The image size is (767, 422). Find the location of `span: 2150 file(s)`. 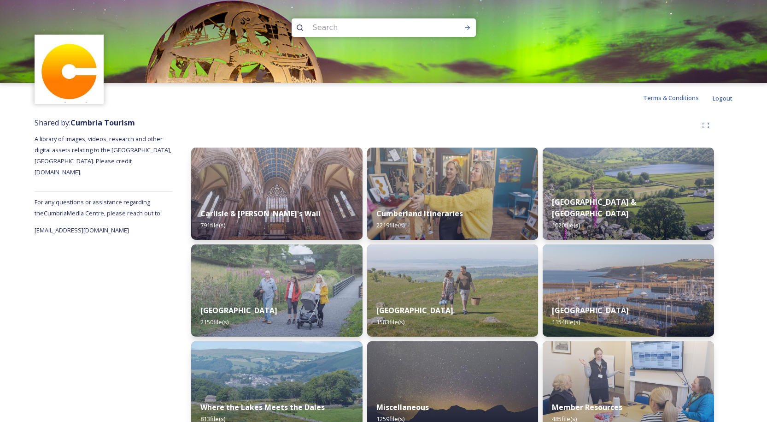

span: 2150 file(s) is located at coordinates (214, 322).